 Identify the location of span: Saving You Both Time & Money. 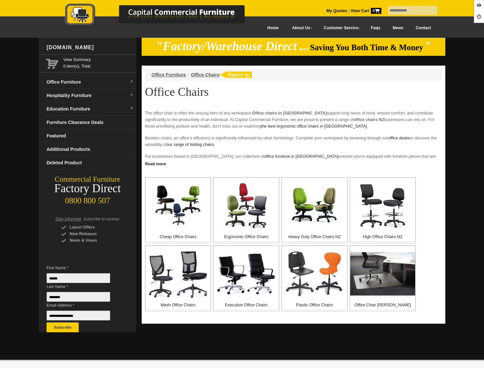
(367, 47).